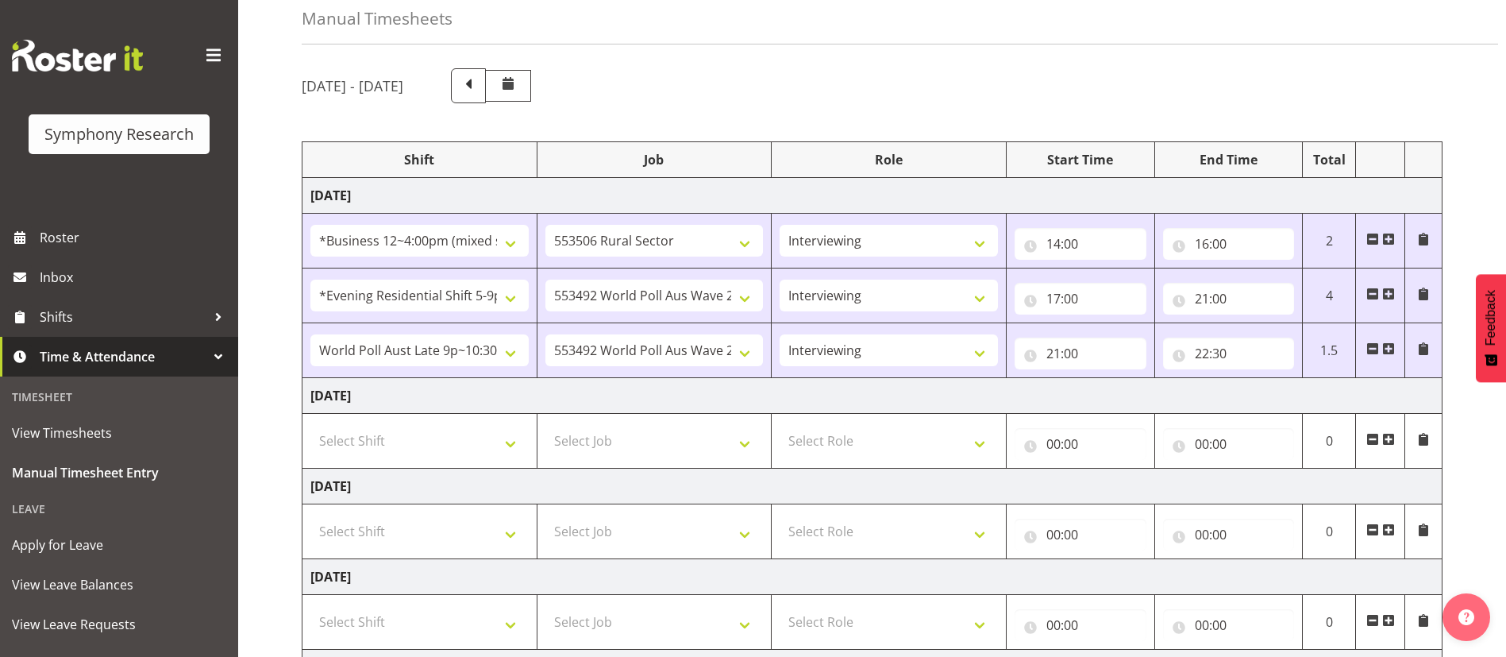  I want to click on img: Rosterit website logo, so click(77, 56).